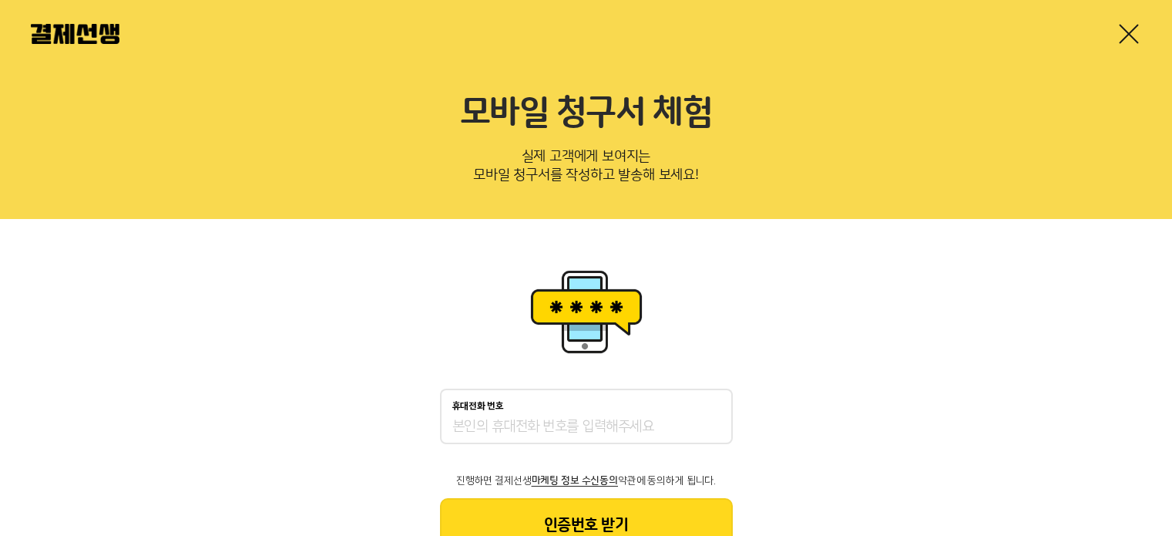 Image resolution: width=1172 pixels, height=536 pixels. I want to click on img: 휴대폰인증 이미지, so click(586, 311).